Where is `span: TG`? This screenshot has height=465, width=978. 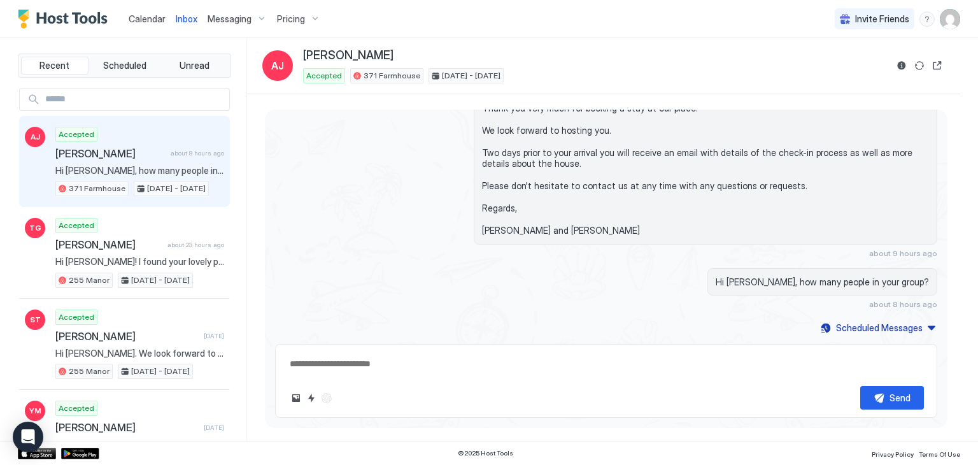
span: TG is located at coordinates (35, 228).